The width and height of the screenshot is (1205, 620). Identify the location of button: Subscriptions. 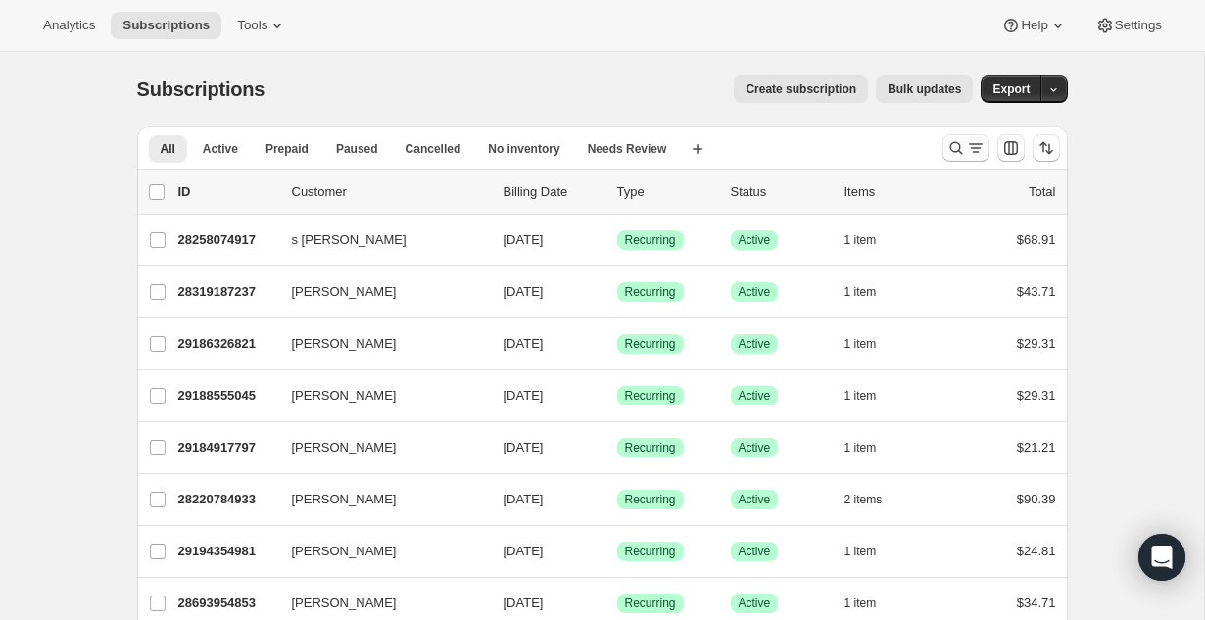
(166, 25).